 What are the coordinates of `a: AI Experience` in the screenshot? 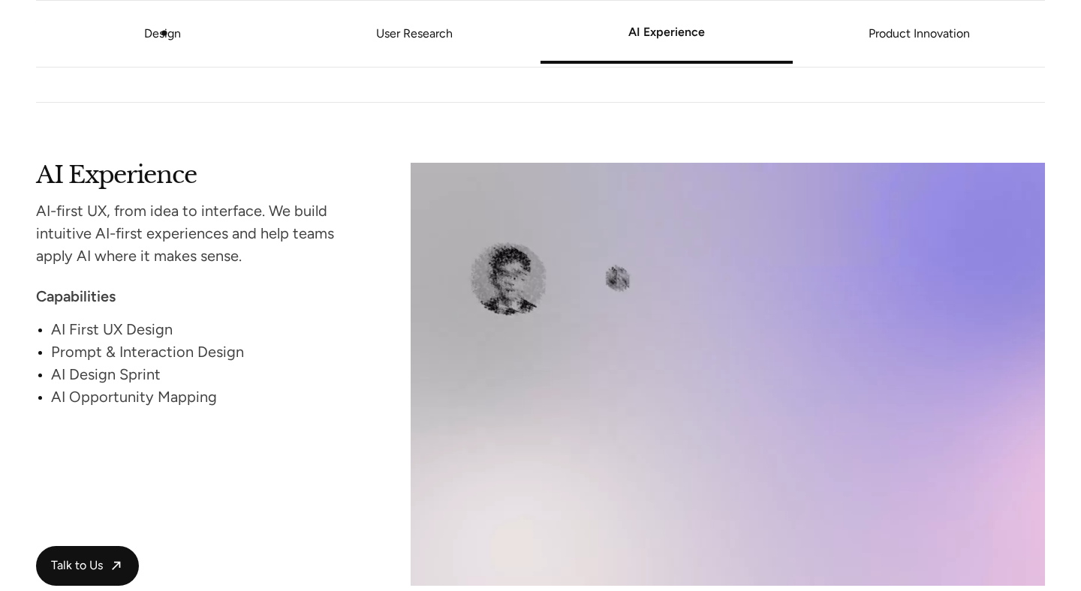 It's located at (667, 32).